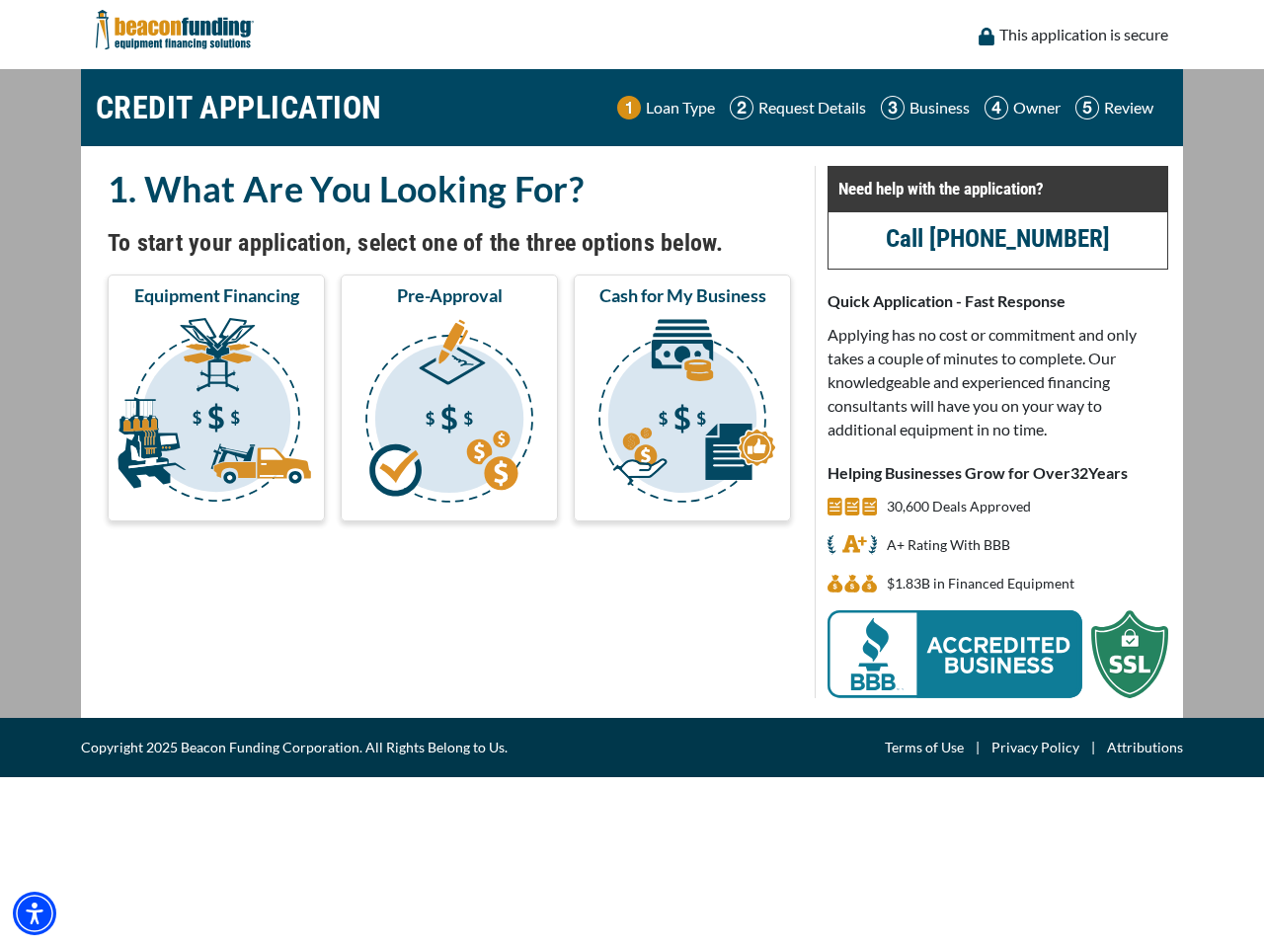 Image resolution: width=1264 pixels, height=948 pixels. Describe the element at coordinates (239, 108) in the screenshot. I see `h1: CREDIT APPLICATION` at that location.